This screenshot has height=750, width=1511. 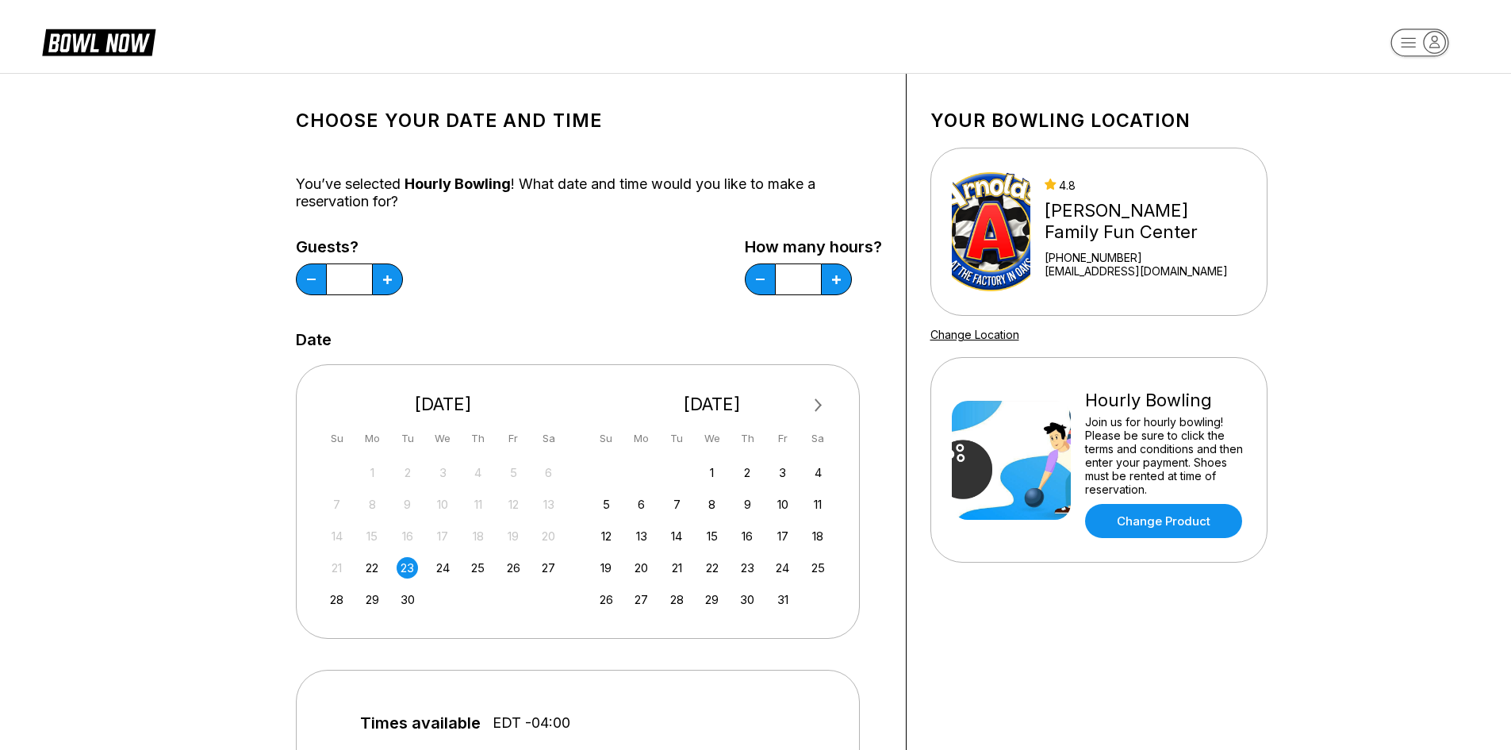 What do you see at coordinates (478, 472) in the screenshot?
I see `div: Not available Thursday, September 4th, 2025` at bounding box center [478, 472].